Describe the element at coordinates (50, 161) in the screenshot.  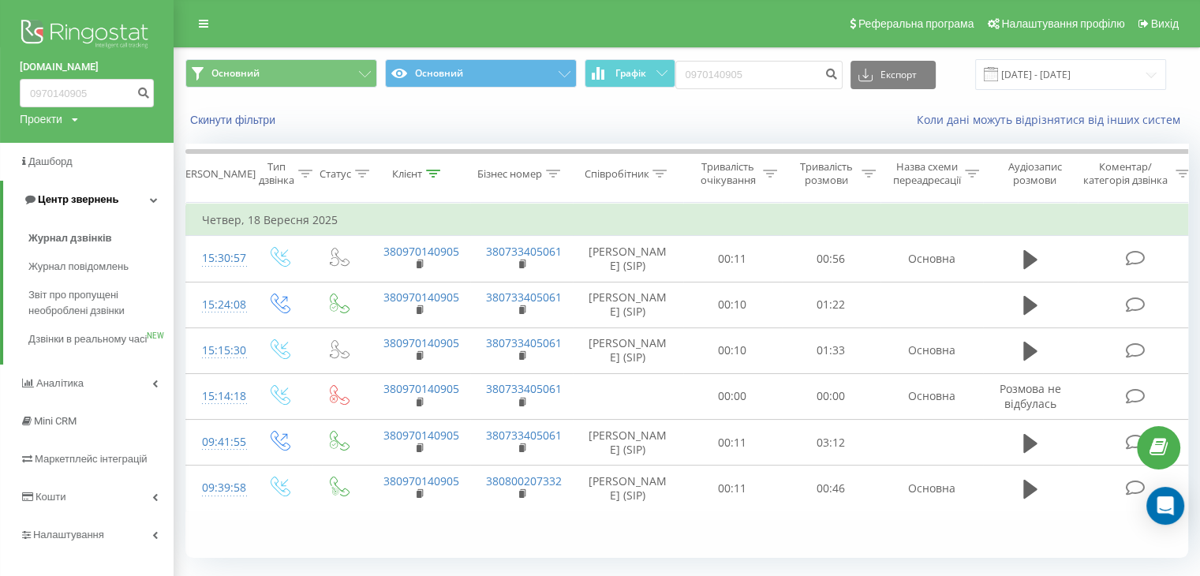
I see `span: Дашборд` at that location.